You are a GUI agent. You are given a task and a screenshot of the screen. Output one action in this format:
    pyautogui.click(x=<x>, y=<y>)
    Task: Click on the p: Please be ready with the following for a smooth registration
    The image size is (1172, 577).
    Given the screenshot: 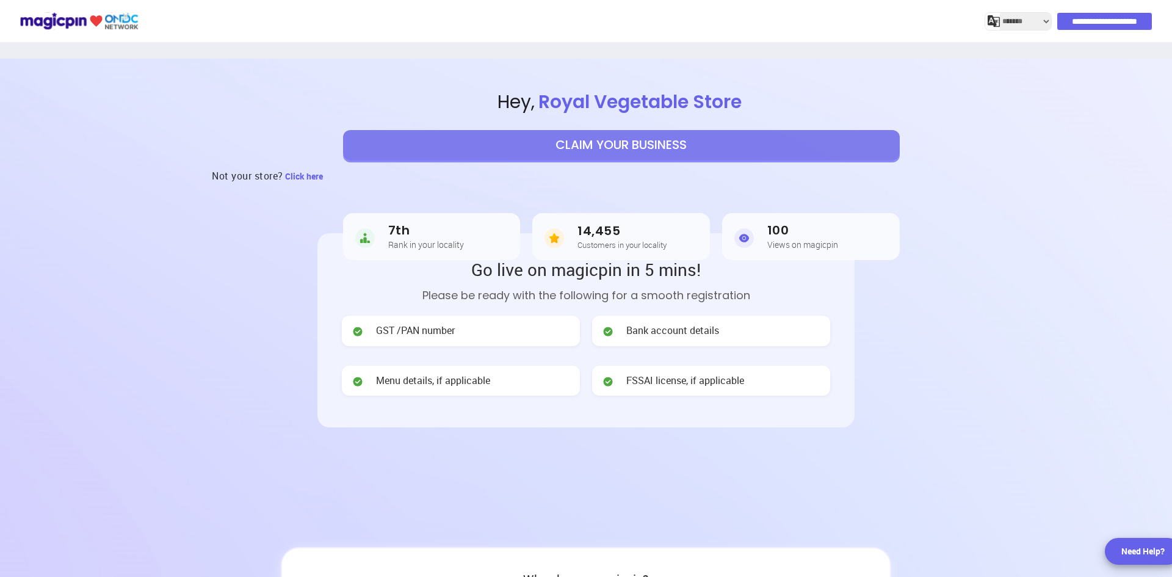 What is the action you would take?
    pyautogui.click(x=586, y=295)
    